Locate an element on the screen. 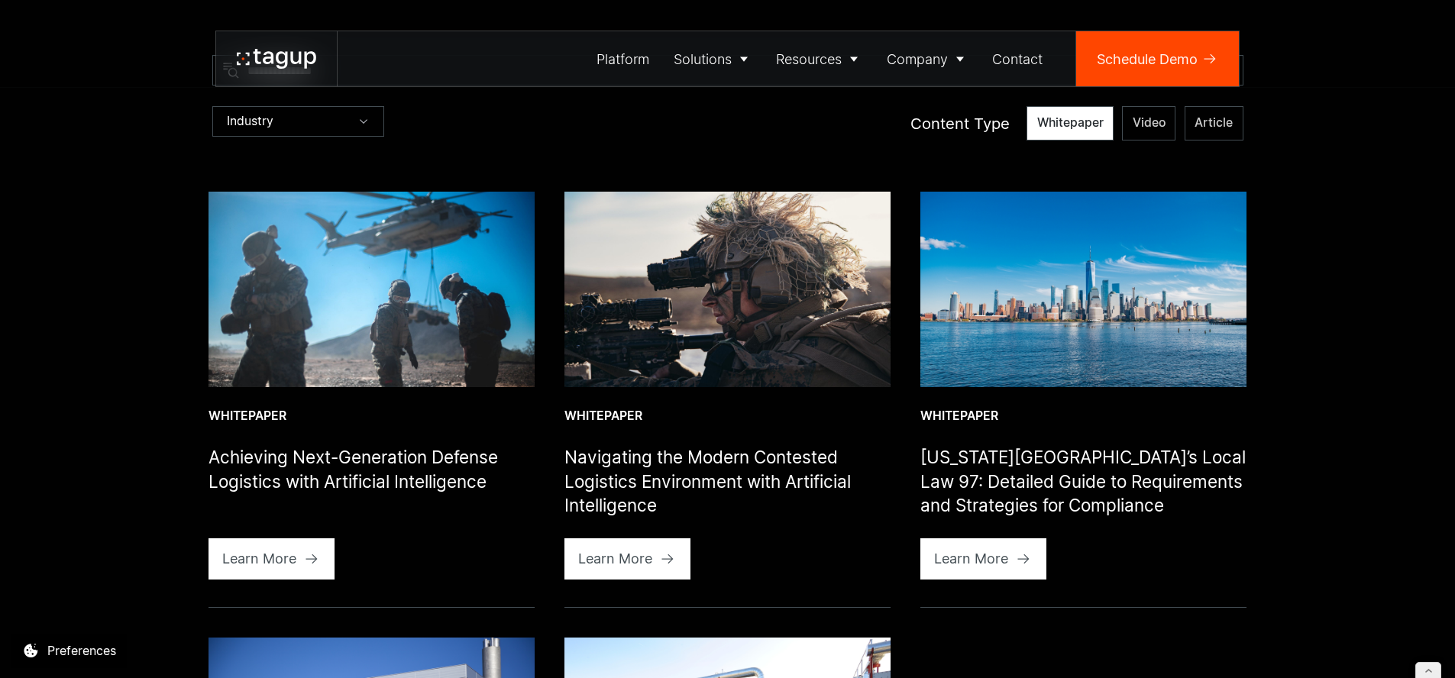 This screenshot has height=678, width=1455. a: Platform is located at coordinates (623, 59).